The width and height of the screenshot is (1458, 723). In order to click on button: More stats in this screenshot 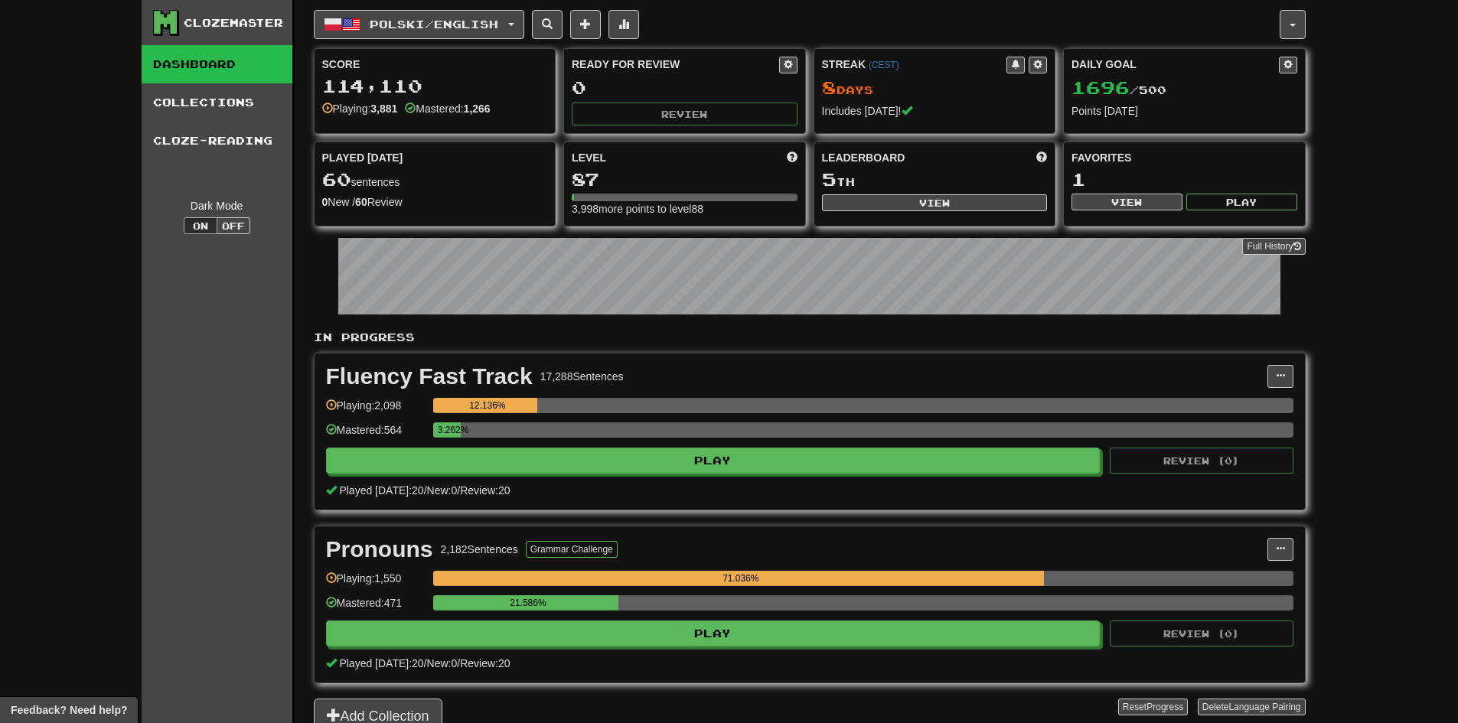, I will do `click(624, 24)`.